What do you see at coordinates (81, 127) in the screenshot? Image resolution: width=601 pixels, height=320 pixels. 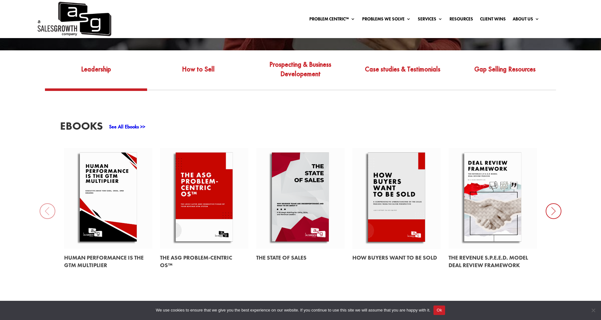 I see `h3: EBooks` at bounding box center [81, 127].